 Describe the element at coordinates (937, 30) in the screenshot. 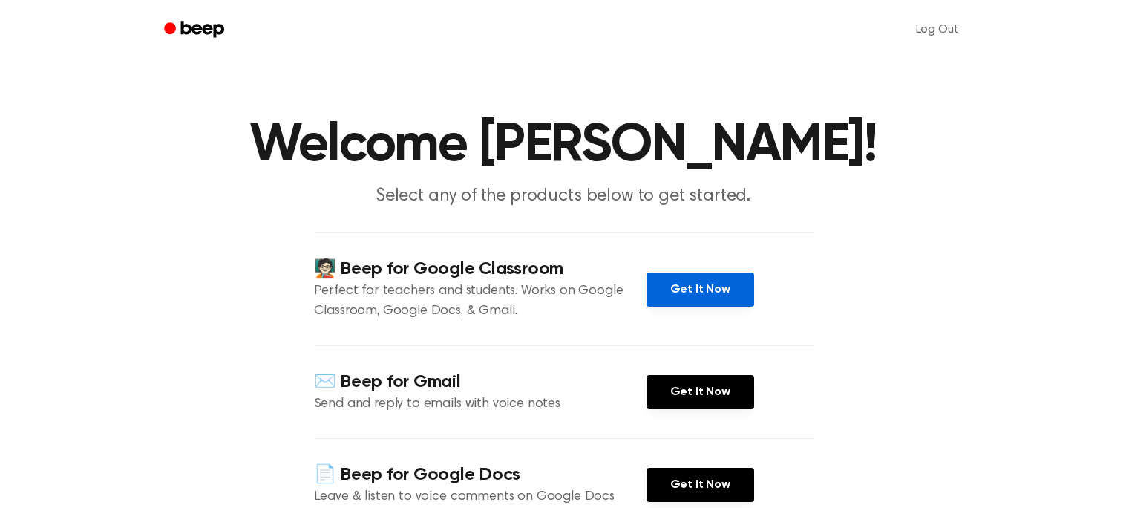

I see `a: Log Out` at that location.